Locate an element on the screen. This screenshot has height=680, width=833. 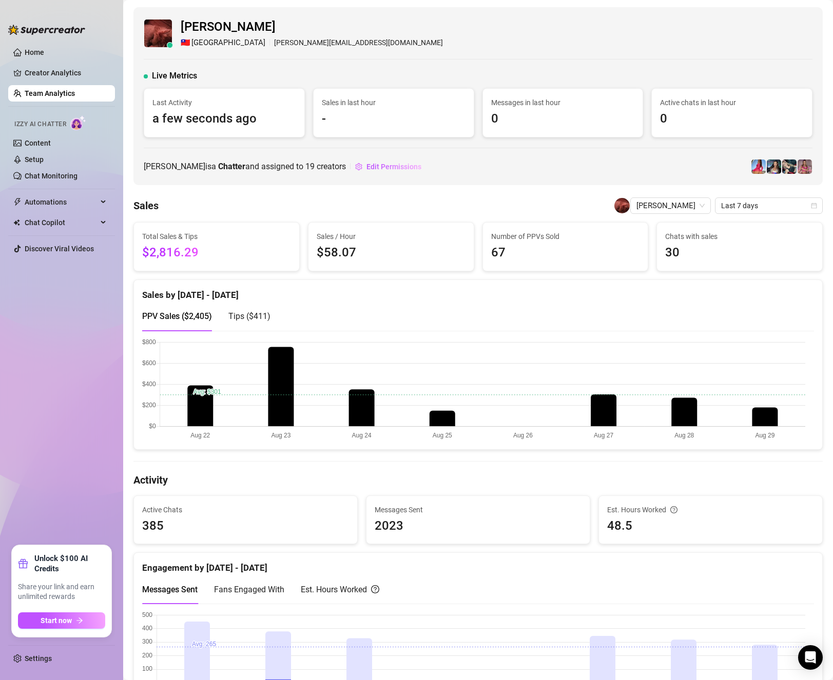
img: Maddie (Free) is located at coordinates (774, 167).